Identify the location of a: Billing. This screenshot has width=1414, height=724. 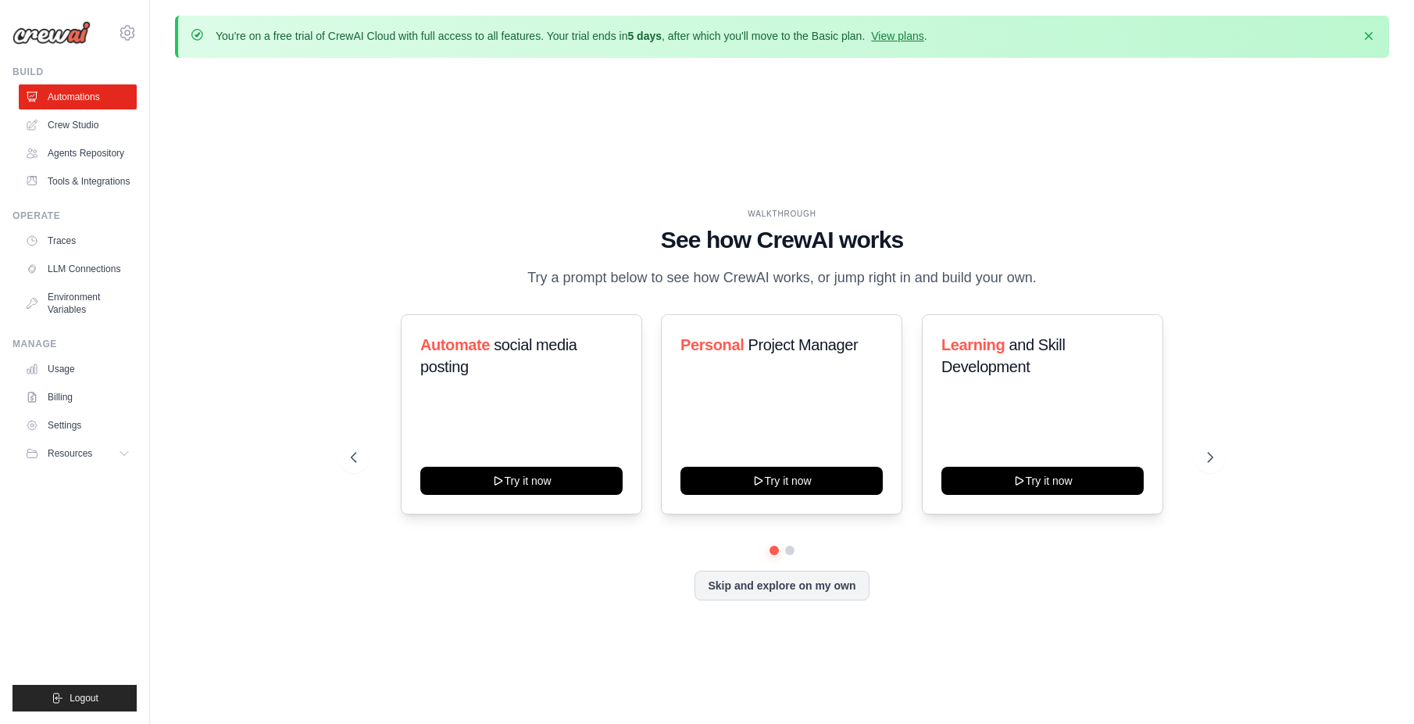
(77, 397).